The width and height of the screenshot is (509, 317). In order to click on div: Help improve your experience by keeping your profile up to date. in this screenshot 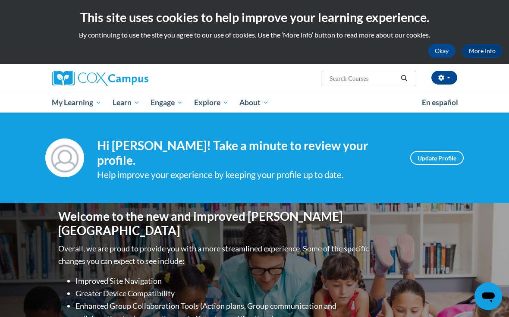, I will do `click(247, 175)`.